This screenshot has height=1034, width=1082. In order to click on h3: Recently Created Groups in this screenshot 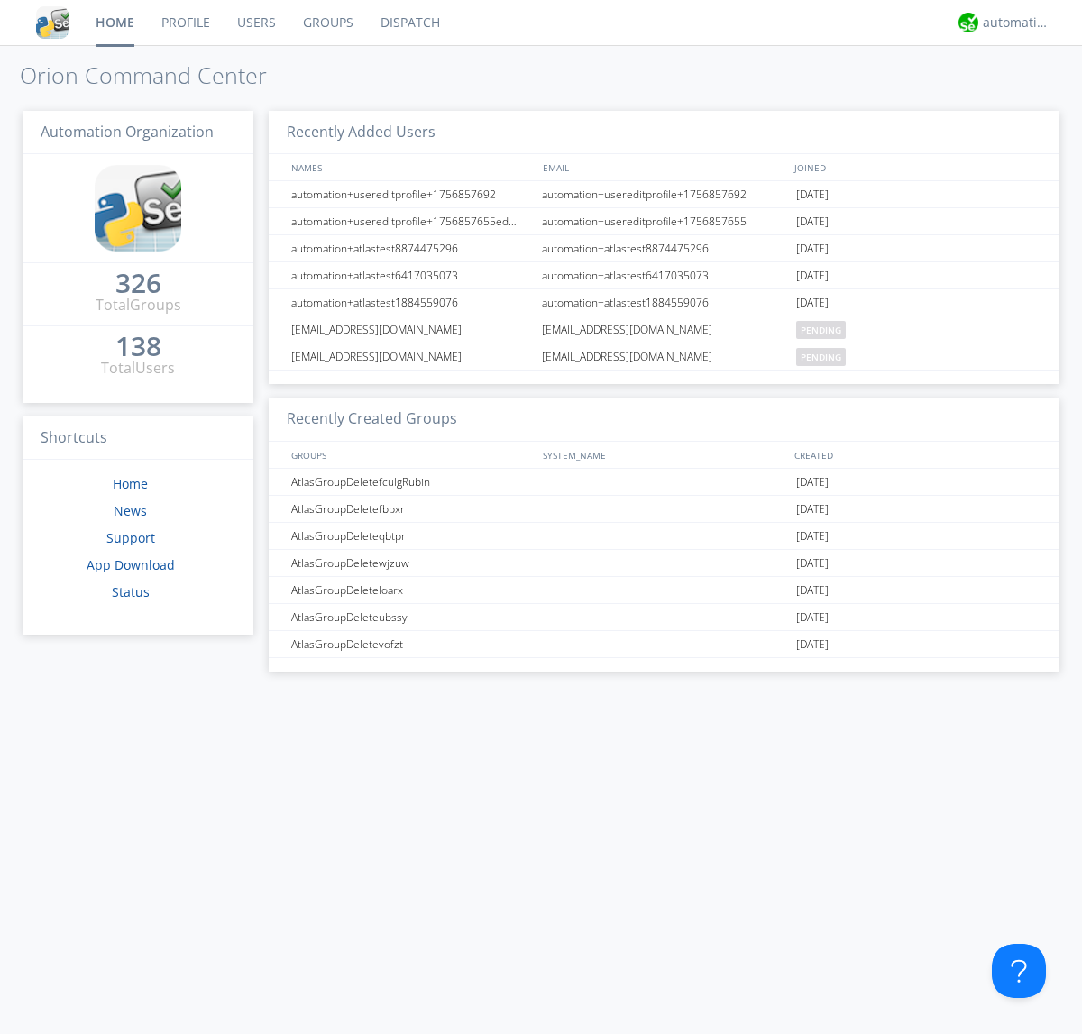, I will do `click(664, 419)`.